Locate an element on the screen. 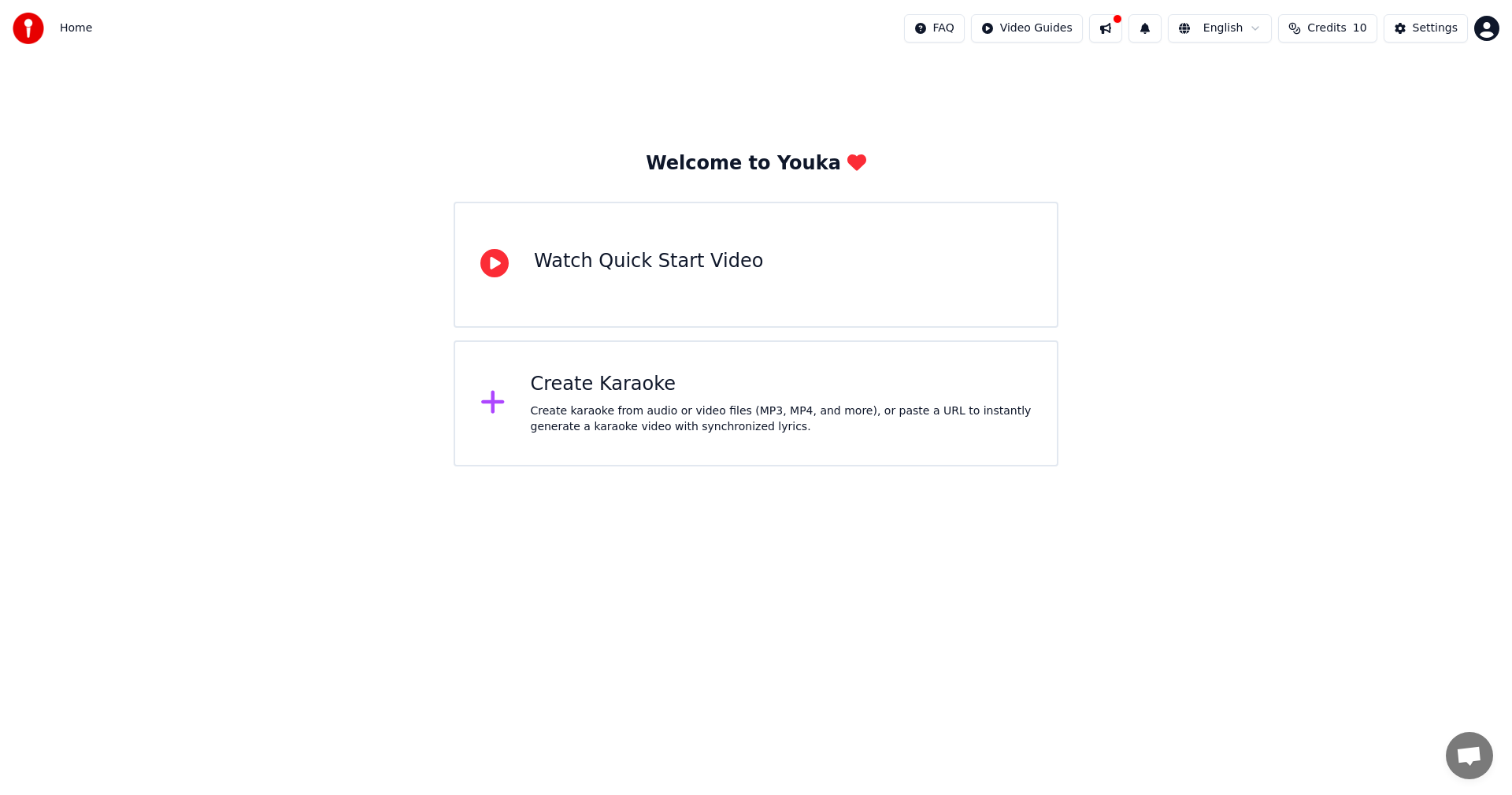 The height and width of the screenshot is (795, 1512). span: Credits is located at coordinates (1326, 29).